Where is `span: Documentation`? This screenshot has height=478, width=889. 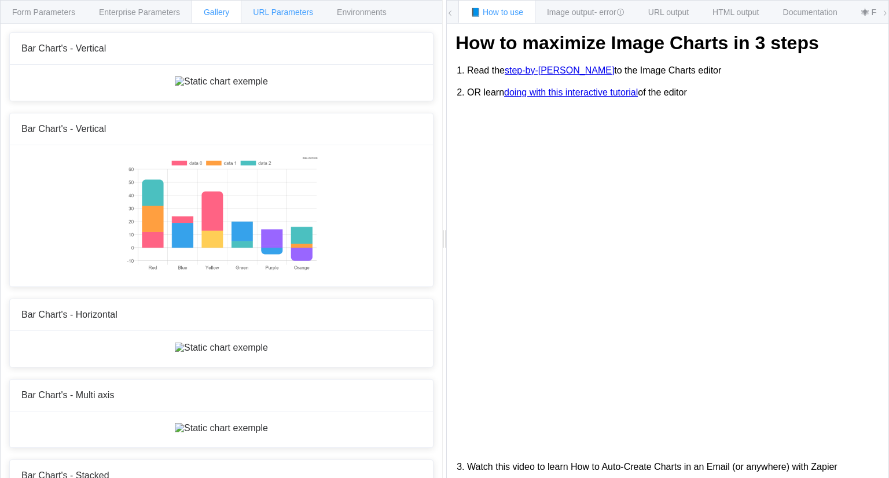
span: Documentation is located at coordinates (810, 12).